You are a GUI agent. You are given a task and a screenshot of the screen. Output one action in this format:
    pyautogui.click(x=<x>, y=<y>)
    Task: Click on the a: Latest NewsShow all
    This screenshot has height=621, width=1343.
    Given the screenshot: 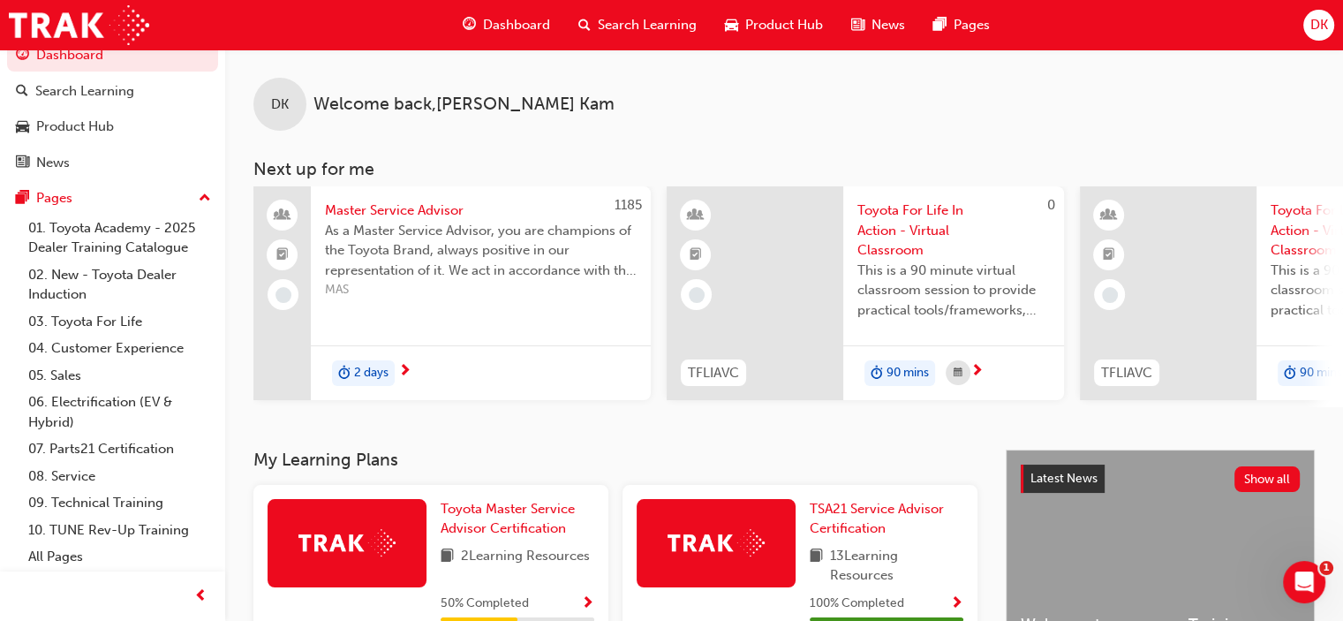 What is the action you would take?
    pyautogui.click(x=1160, y=479)
    